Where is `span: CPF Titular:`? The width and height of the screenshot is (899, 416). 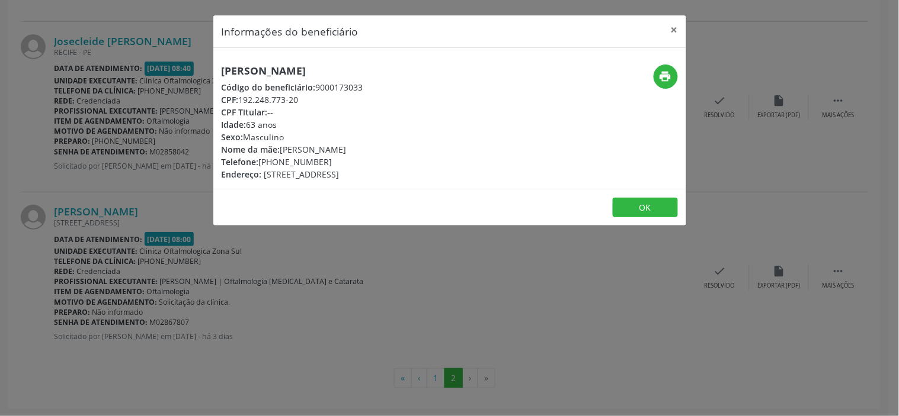 span: CPF Titular: is located at coordinates (245, 112).